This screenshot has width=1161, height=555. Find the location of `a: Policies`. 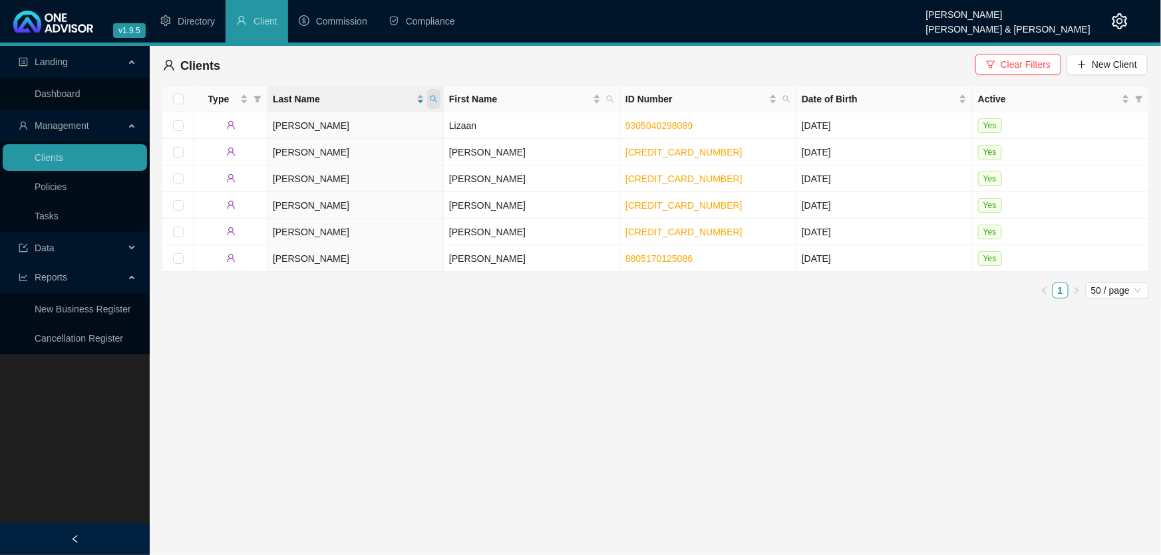

a: Policies is located at coordinates (51, 187).